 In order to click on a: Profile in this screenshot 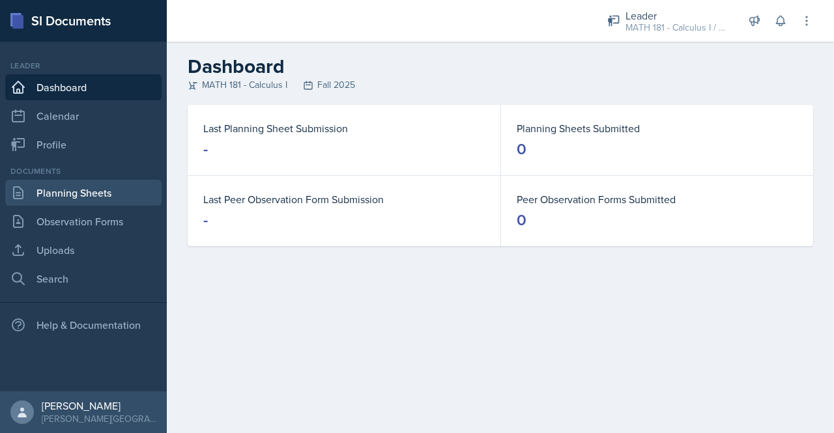, I will do `click(83, 145)`.